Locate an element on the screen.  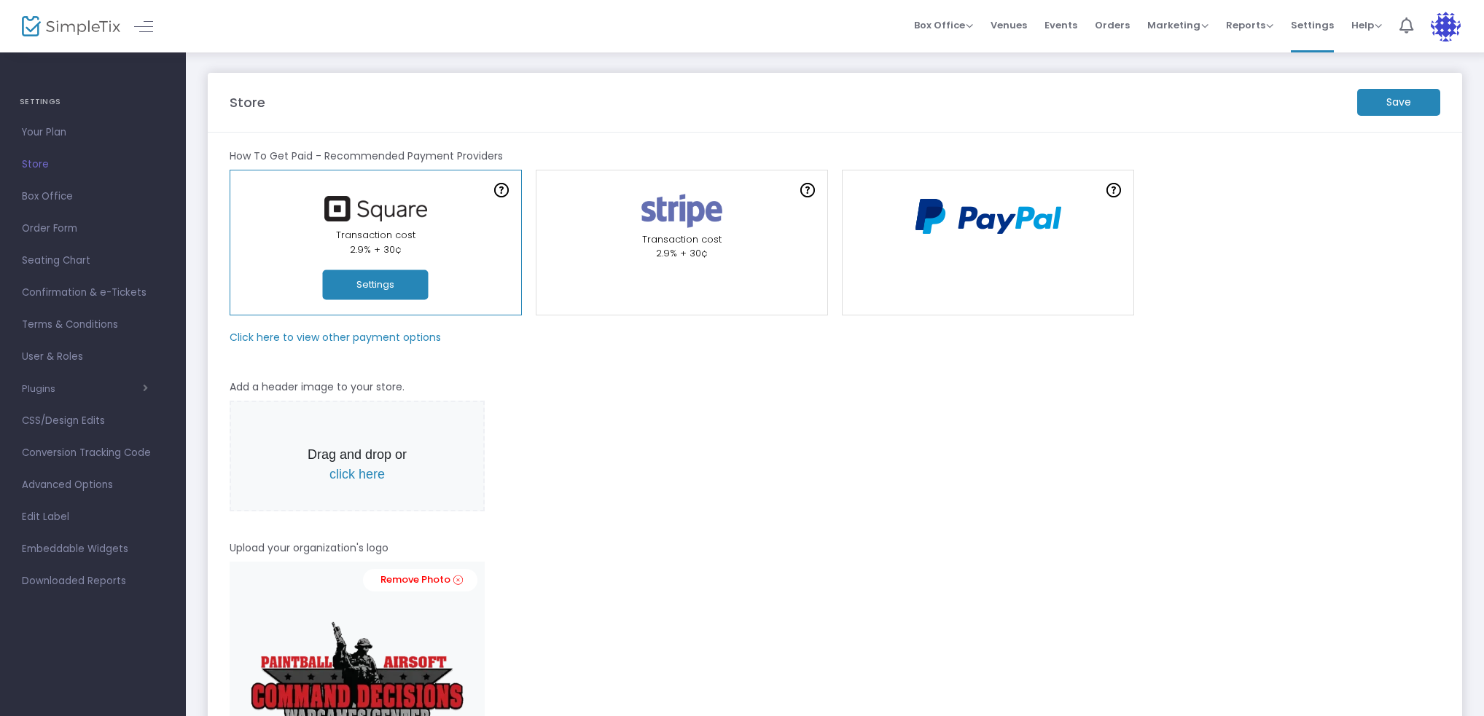
m-panel-subtitle: Click here to view other payment options is located at coordinates (335, 337).